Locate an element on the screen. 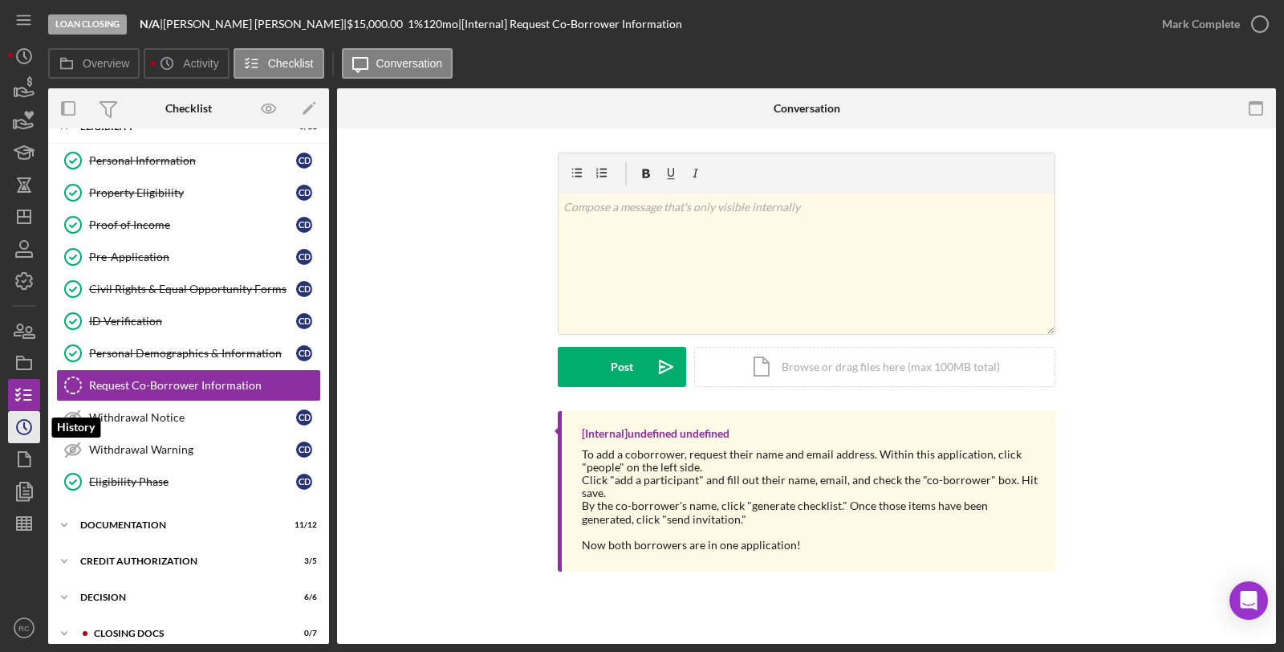 This screenshot has height=652, width=1284. div: 3 / 5 is located at coordinates (303, 561).